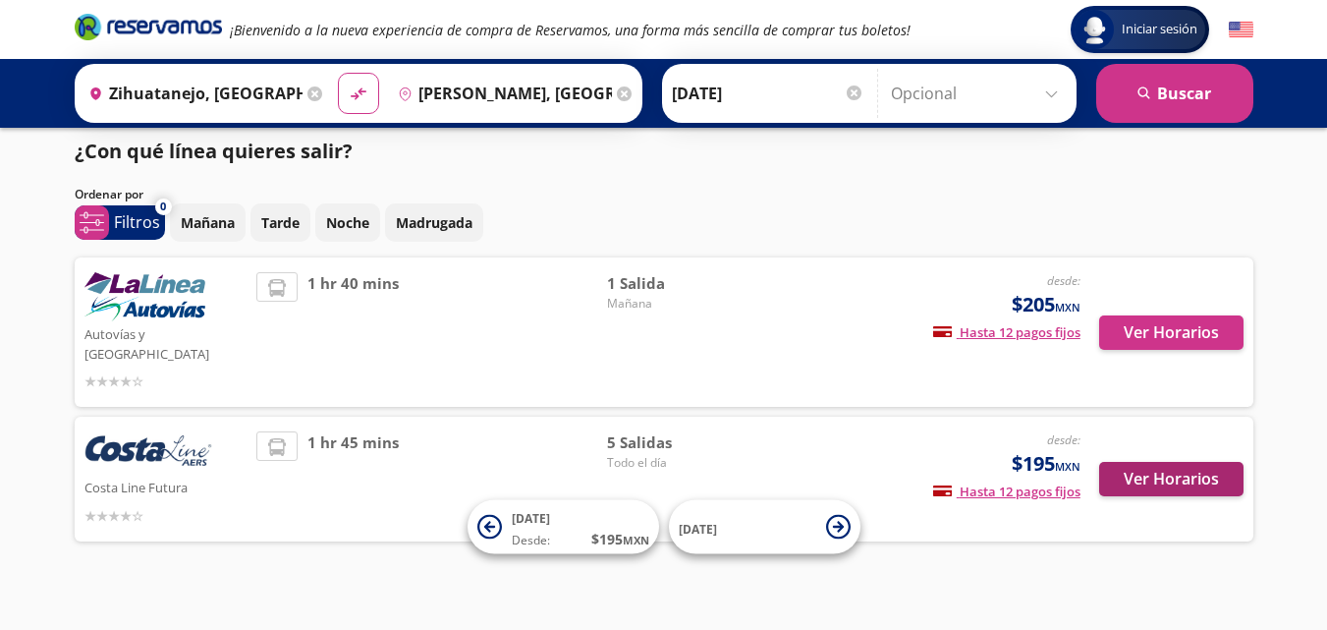  Describe the element at coordinates (109, 194) in the screenshot. I see `p: Ordenar por` at that location.